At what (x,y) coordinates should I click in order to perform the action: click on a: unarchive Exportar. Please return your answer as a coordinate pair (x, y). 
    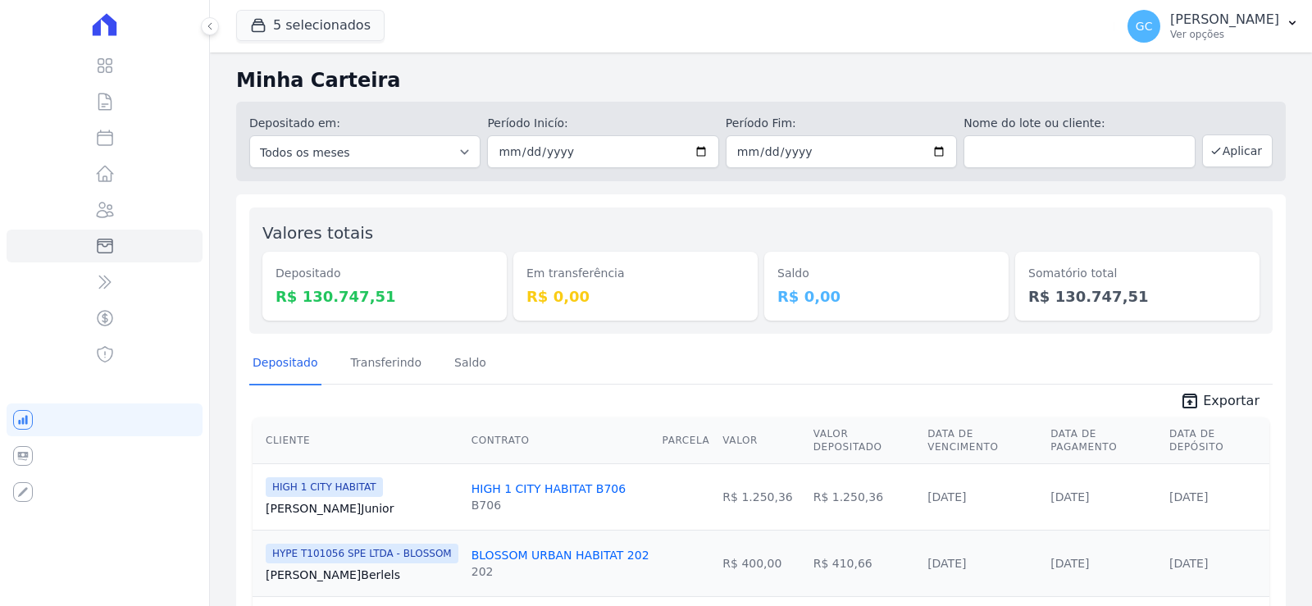
    Looking at the image, I should click on (1219, 403).